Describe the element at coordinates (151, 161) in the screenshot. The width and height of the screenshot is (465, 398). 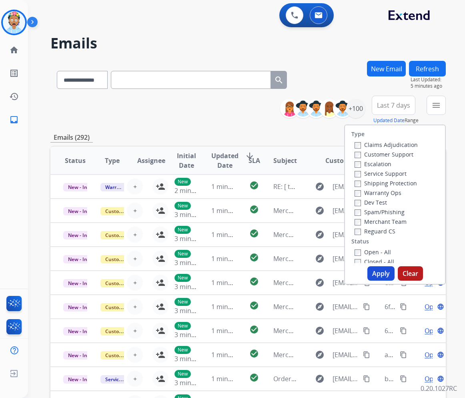
I see `span: Assignee` at that location.